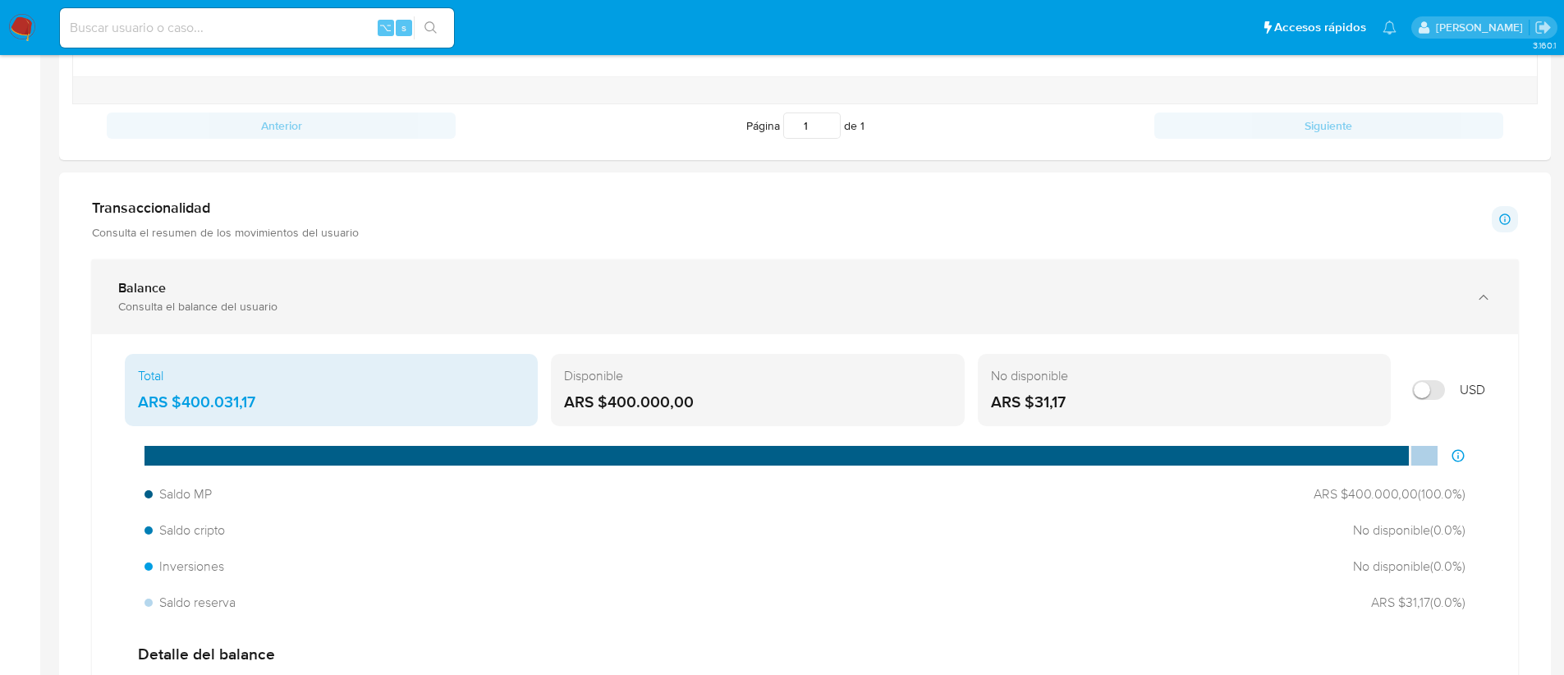 This screenshot has height=675, width=1564. Describe the element at coordinates (430, 28) in the screenshot. I see `button: search-icon` at that location.